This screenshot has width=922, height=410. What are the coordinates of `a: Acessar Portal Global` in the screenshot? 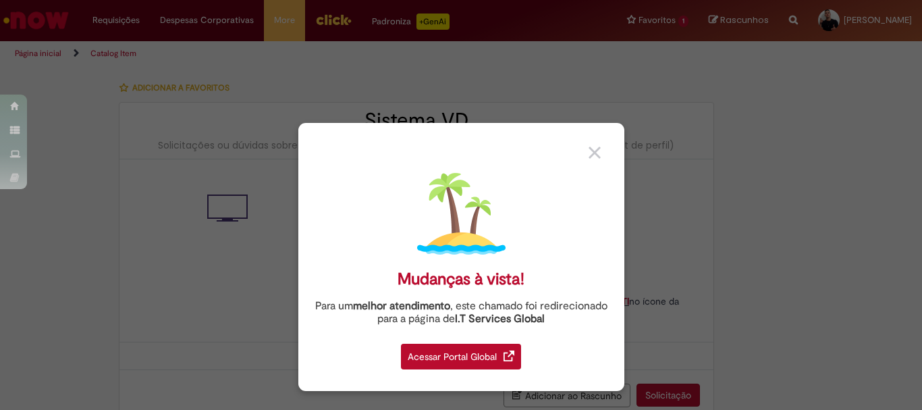 It's located at (461, 352).